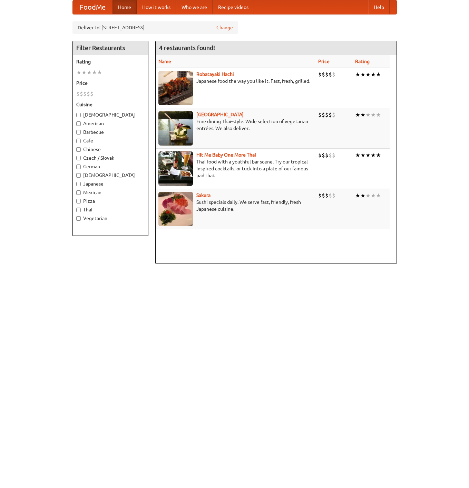 The height and width of the screenshot is (488, 469). Describe the element at coordinates (78, 201) in the screenshot. I see `input: Pizza` at that location.